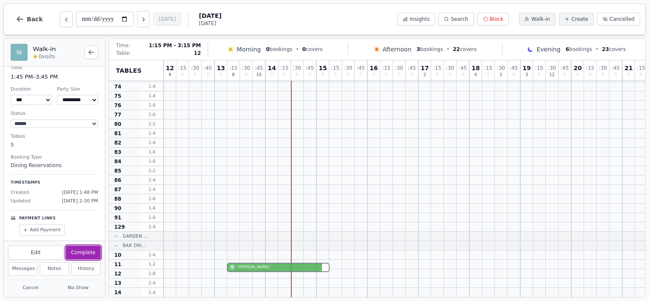 The width and height of the screenshot is (649, 301). I want to click on span: covers, so click(613, 49).